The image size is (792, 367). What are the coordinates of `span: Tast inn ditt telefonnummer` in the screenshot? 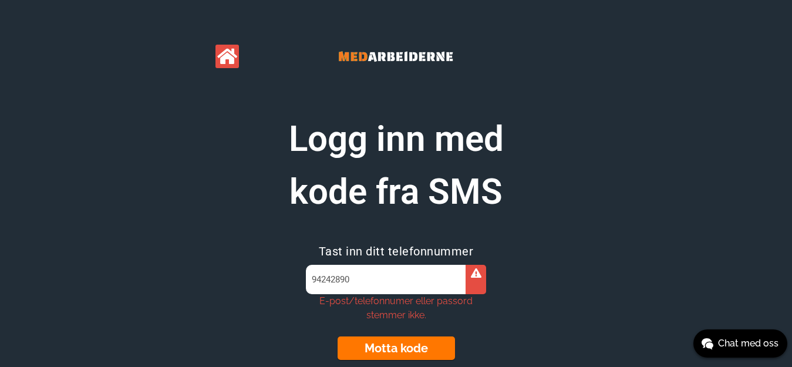 It's located at (396, 251).